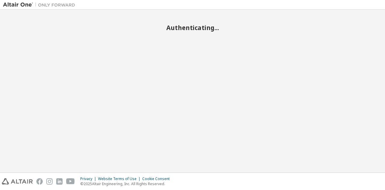 This screenshot has width=385, height=190. What do you see at coordinates (127, 184) in the screenshot?
I see `p: © 2025 Altair Engineering, Inc. All Rights Reserved.` at bounding box center [127, 184].